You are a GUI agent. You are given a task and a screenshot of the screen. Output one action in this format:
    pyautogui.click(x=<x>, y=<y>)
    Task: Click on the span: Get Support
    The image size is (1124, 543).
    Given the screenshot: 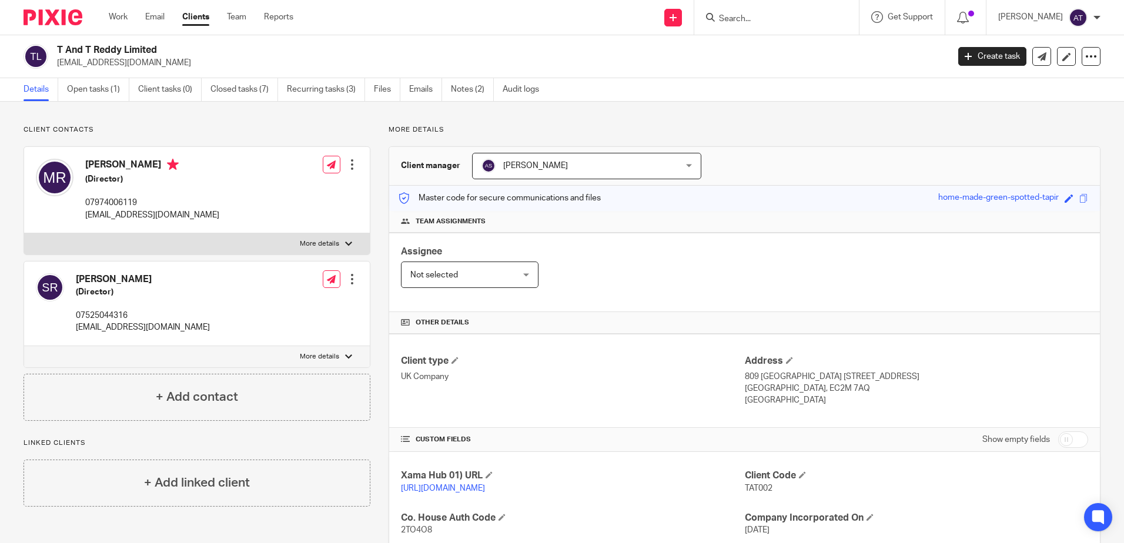 What is the action you would take?
    pyautogui.click(x=910, y=17)
    